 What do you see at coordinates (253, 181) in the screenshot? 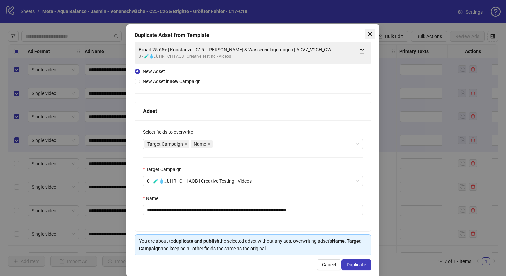
I see `span: 0 - 🧪💧🏞 HR | CH | AQB | Creative Testing - Videos` at bounding box center [253, 181].